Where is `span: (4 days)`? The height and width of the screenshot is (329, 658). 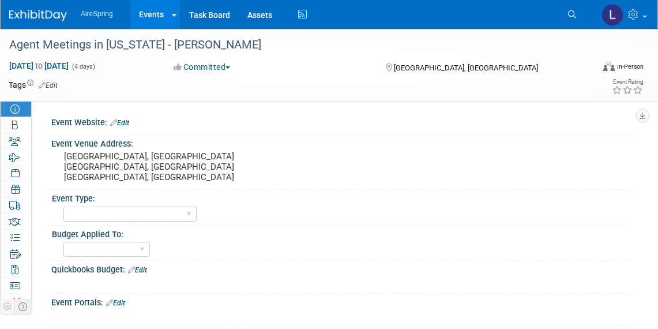 span: (4 days) is located at coordinates (83, 66).